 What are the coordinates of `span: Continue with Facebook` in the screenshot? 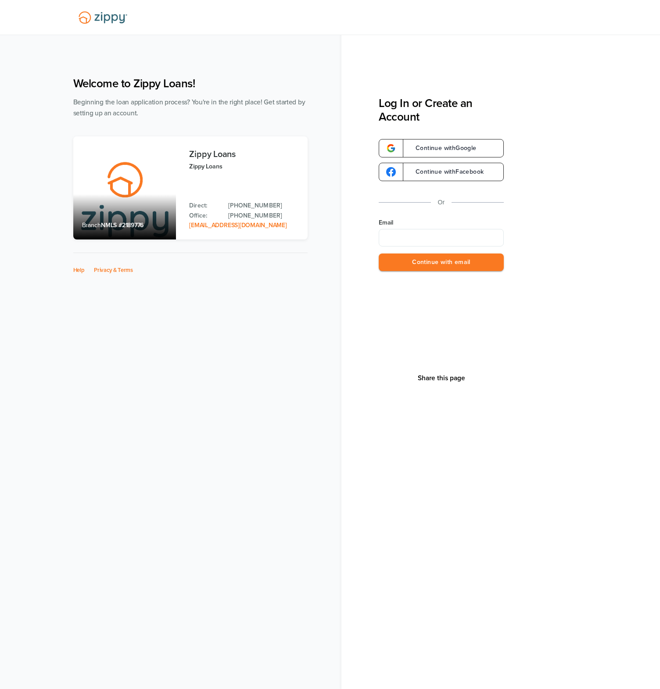 It's located at (445, 172).